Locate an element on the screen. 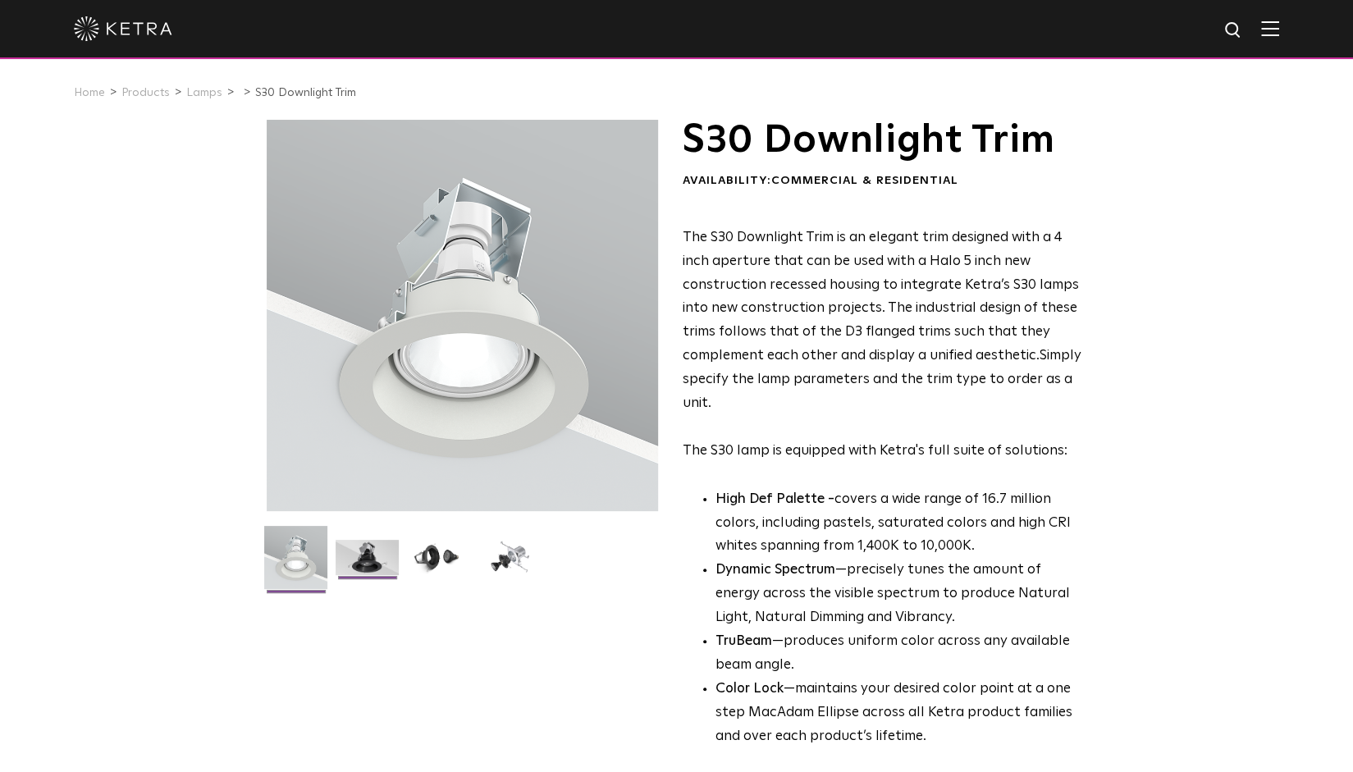 The width and height of the screenshot is (1353, 772). a: Products is located at coordinates (145, 93).